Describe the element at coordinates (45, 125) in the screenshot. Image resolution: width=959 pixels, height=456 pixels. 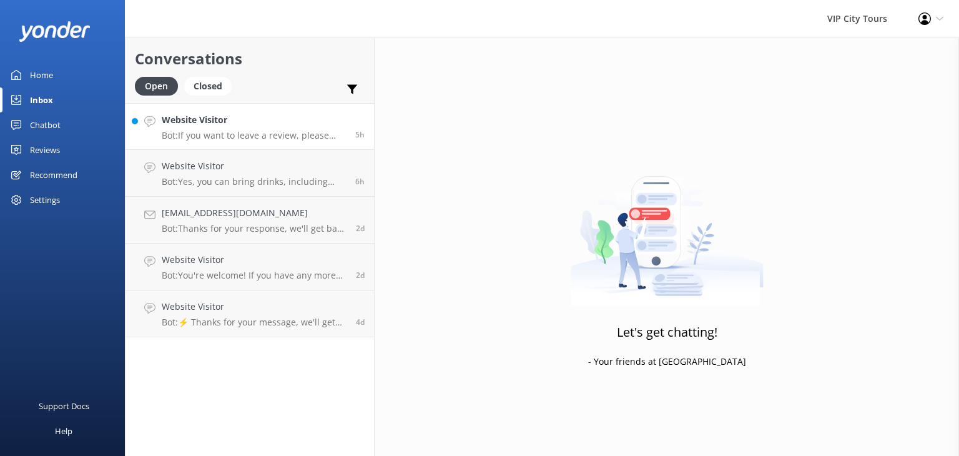
I see `div: Chatbot` at that location.